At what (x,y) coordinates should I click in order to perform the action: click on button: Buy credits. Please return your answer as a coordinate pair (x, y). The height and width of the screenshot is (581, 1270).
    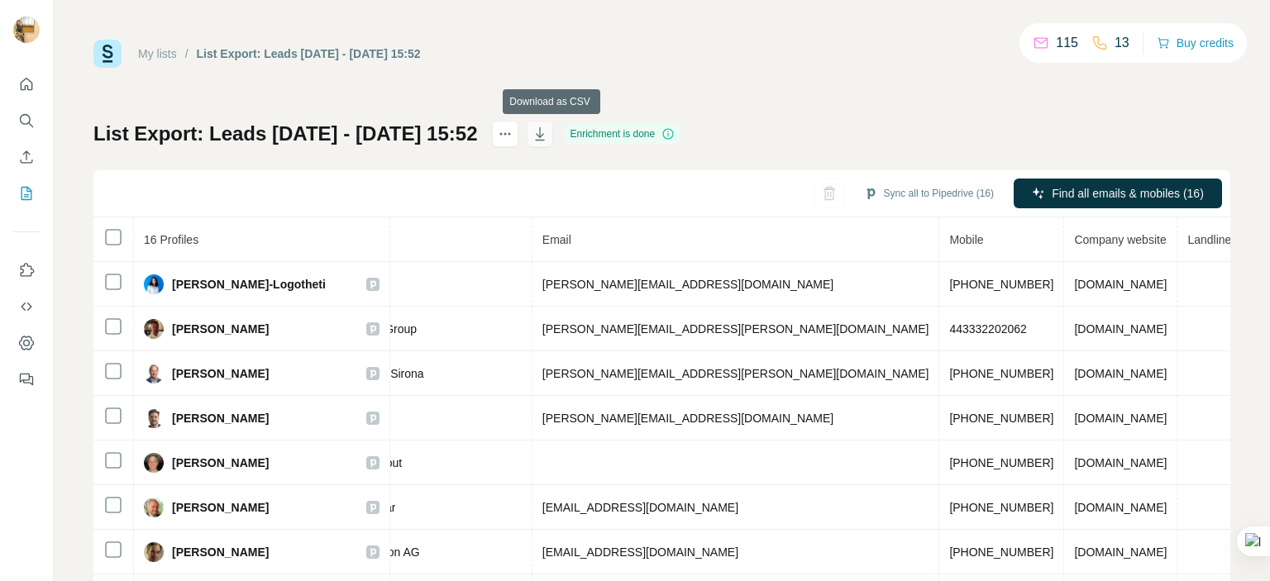
    Looking at the image, I should click on (1195, 43).